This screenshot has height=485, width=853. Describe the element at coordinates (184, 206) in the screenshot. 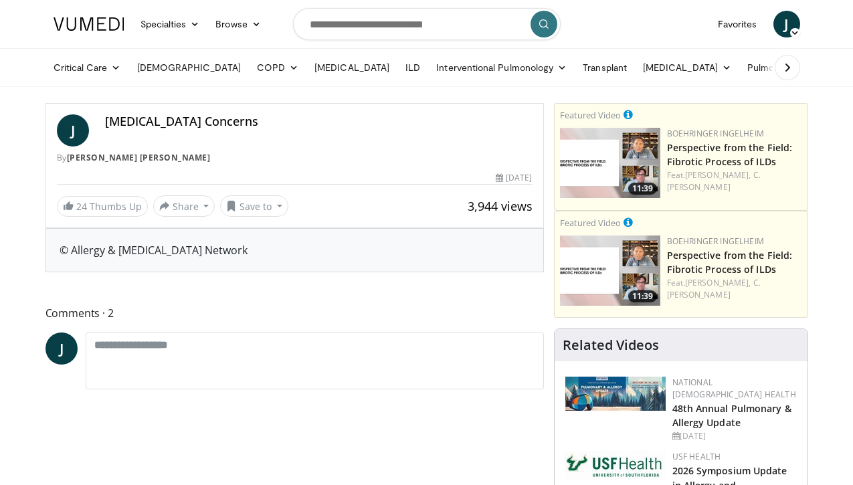

I see `button: Share` at that location.